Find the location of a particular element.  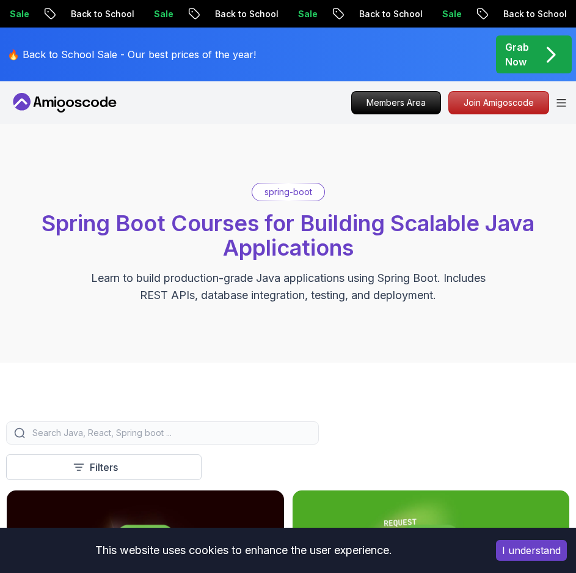

a: Join Amigoscode is located at coordinates (499, 103).